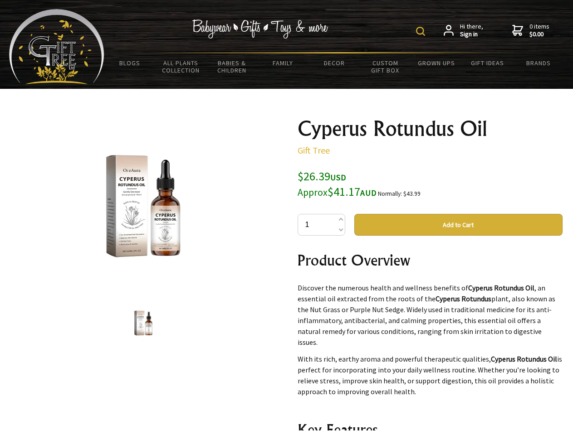  What do you see at coordinates (420, 31) in the screenshot?
I see `img: product search` at bounding box center [420, 31].